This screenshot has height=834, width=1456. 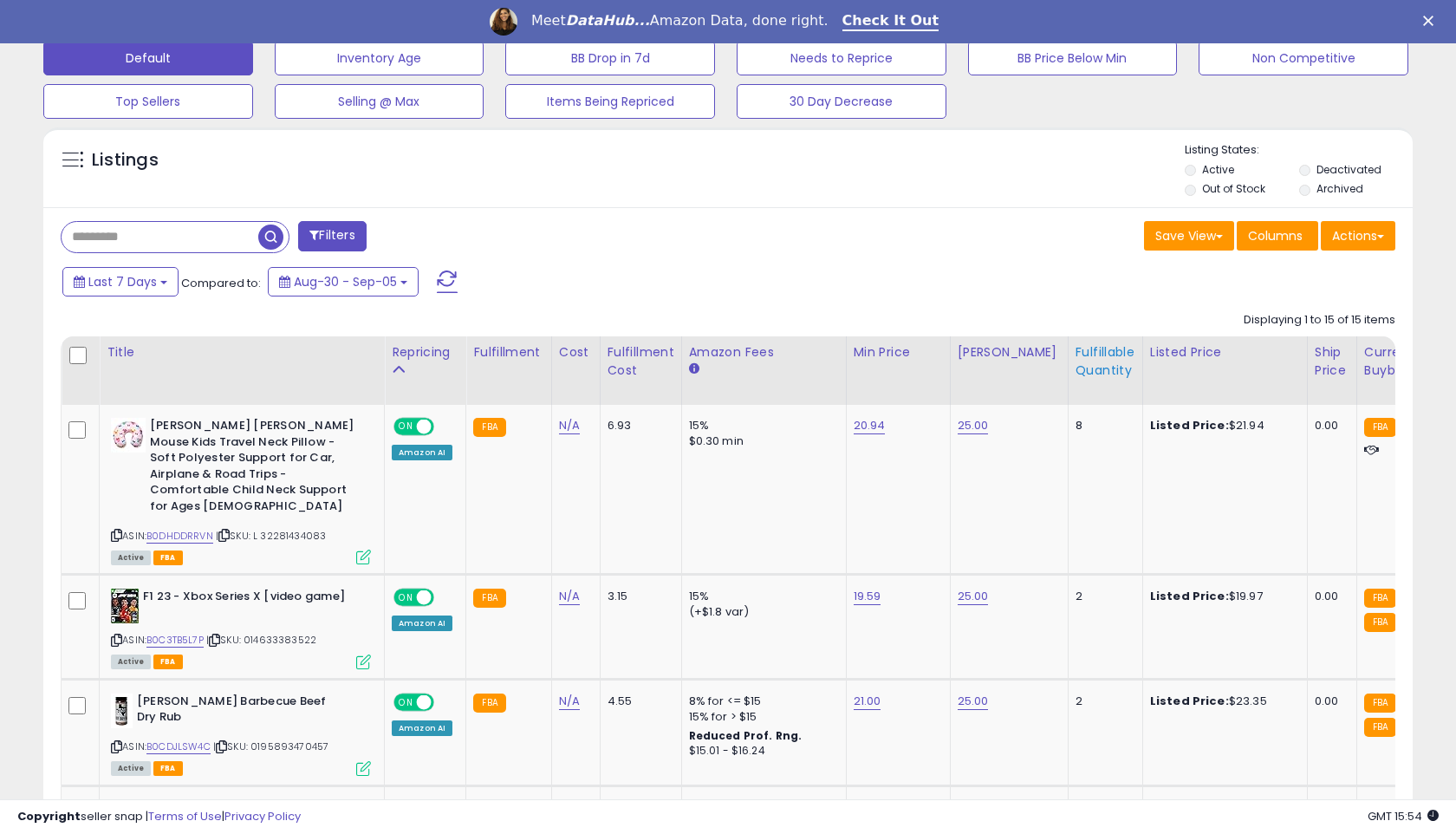 What do you see at coordinates (694, 369) in the screenshot?
I see `small: Amazon Fees.` at bounding box center [694, 369].